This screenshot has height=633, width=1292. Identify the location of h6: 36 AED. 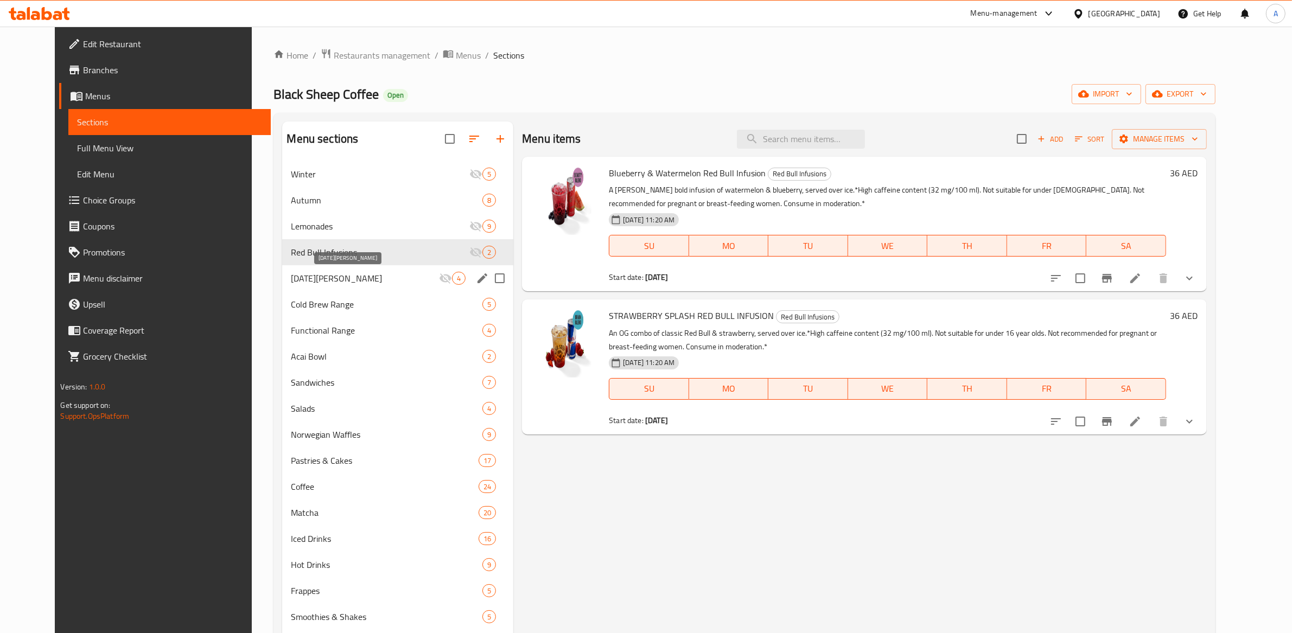
(1184, 173).